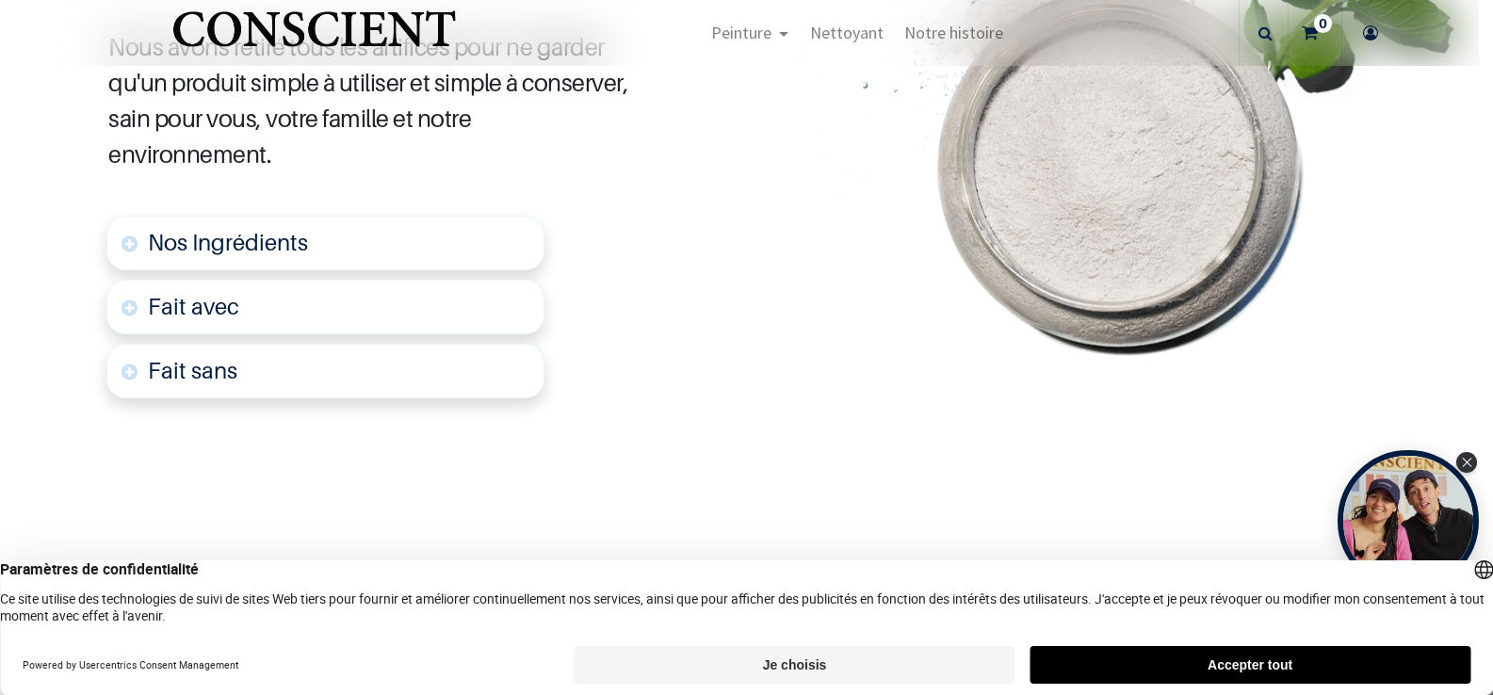 This screenshot has height=695, width=1493. What do you see at coordinates (1323, 24) in the screenshot?
I see `sup: 0` at bounding box center [1323, 24].